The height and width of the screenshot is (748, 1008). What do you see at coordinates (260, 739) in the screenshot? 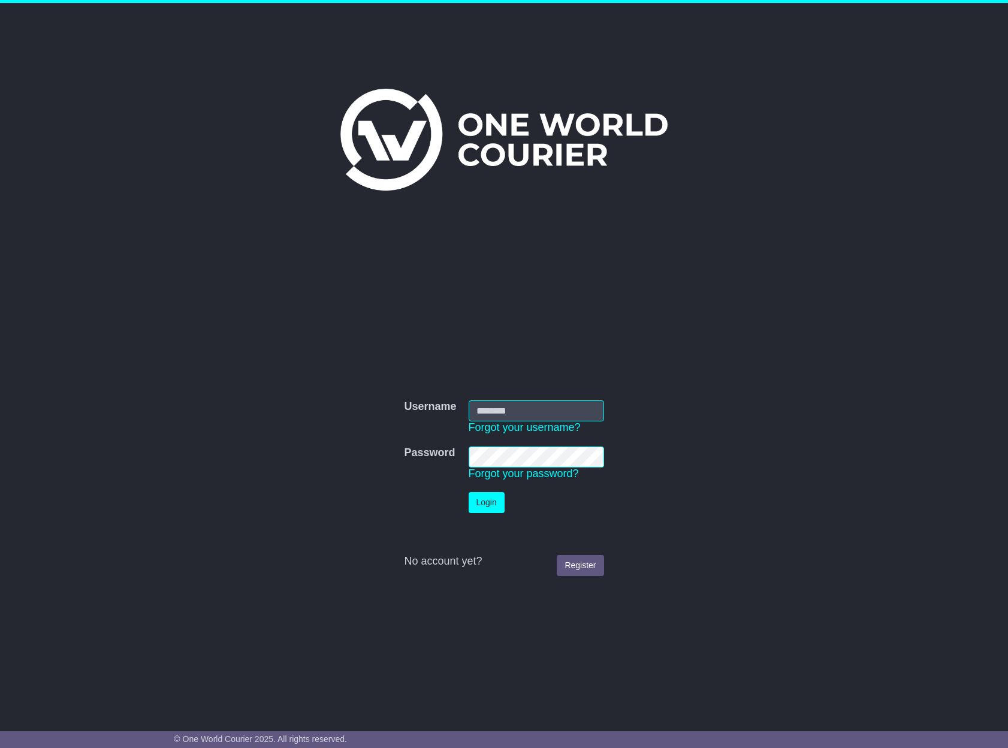
I see `span: © One World Courier 2025. All rights reserved.` at bounding box center [260, 739].